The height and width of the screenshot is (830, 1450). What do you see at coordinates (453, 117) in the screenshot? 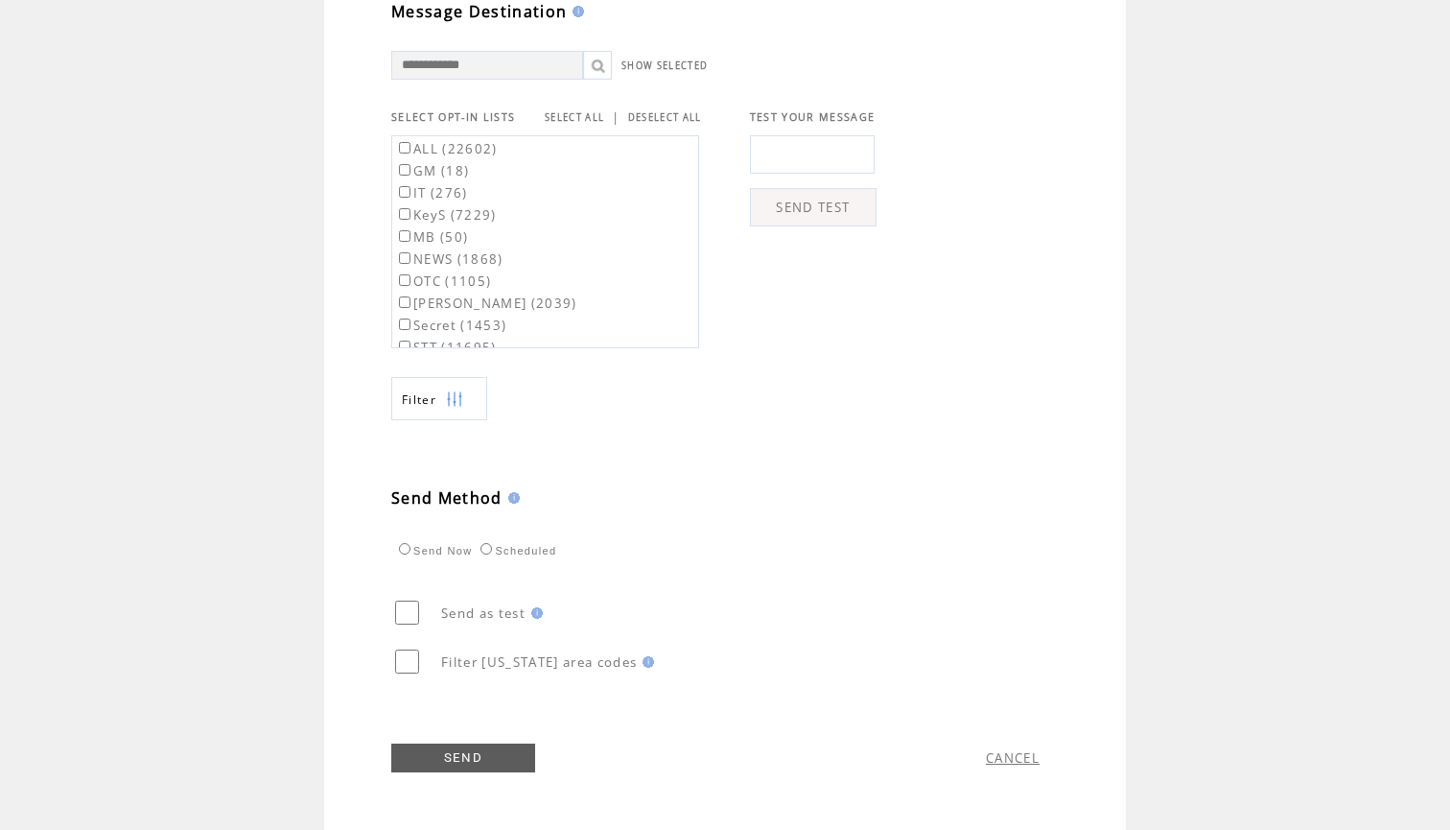
I see `span: SELECT OPT-IN LISTS` at bounding box center [453, 117].